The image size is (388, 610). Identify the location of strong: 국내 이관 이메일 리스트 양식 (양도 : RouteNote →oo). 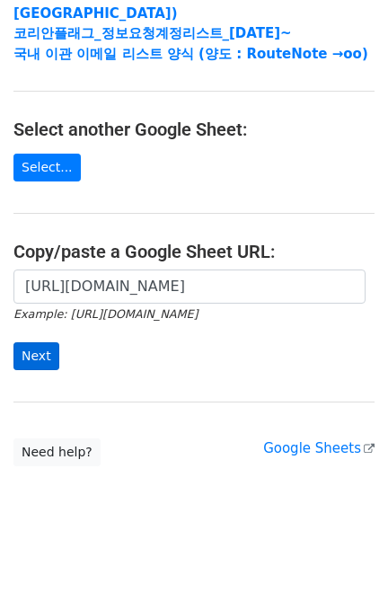
(191, 54).